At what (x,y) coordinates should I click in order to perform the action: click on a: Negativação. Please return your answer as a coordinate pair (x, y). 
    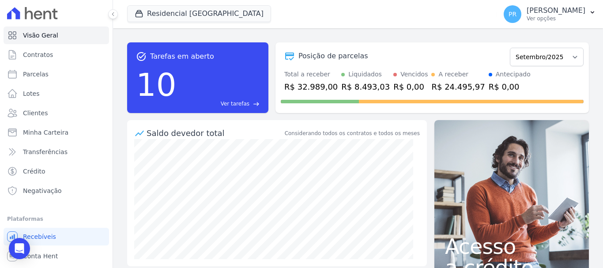
    Looking at the image, I should click on (56, 191).